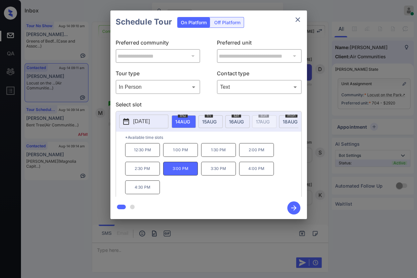 This screenshot has height=278, width=417. What do you see at coordinates (183, 116) in the screenshot?
I see `span: thu` at bounding box center [183, 116].